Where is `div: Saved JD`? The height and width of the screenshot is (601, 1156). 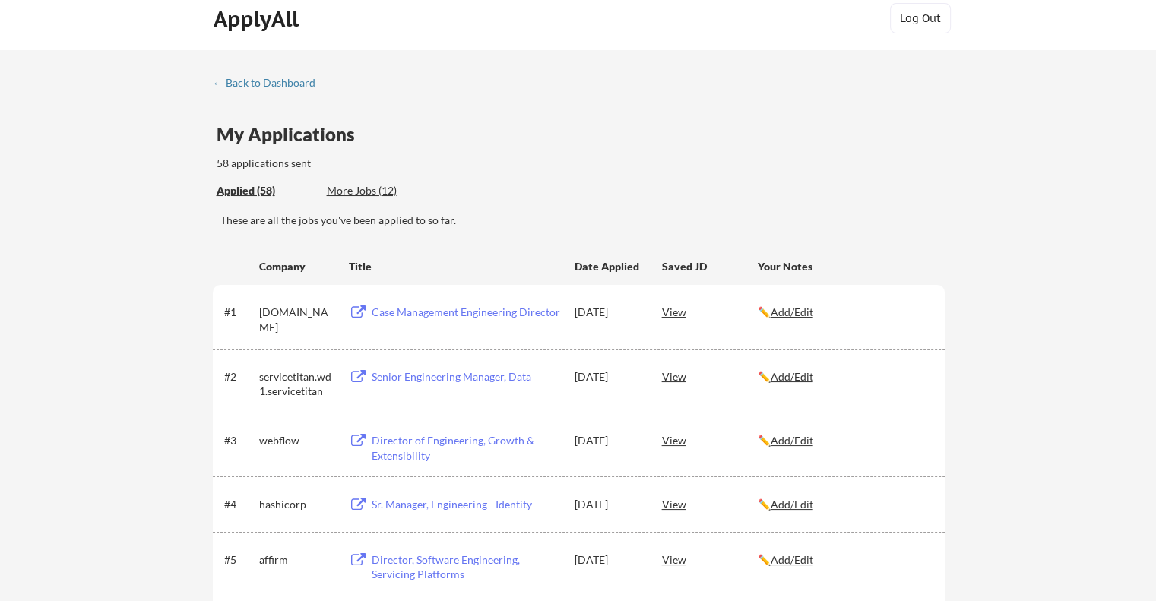 div: Saved JD is located at coordinates (710, 266).